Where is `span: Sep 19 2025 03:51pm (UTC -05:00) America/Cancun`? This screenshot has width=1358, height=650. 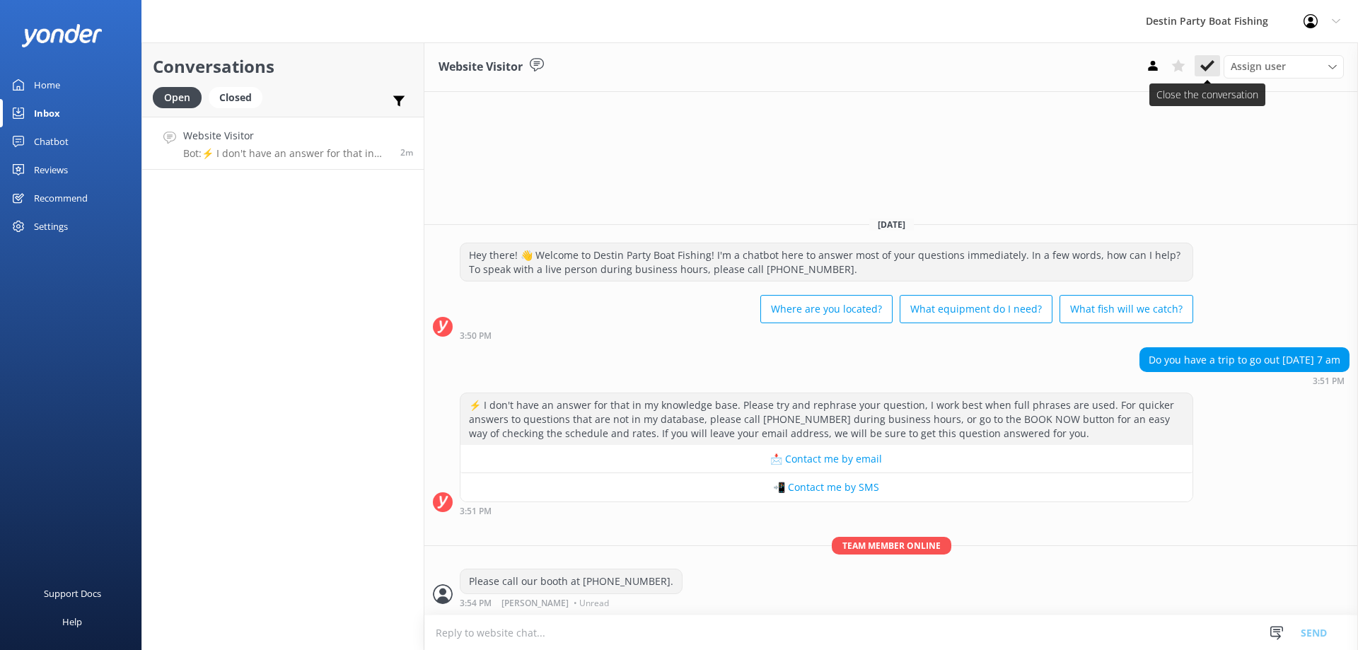
span: Sep 19 2025 03:51pm (UTC -05:00) America/Cancun is located at coordinates (407, 152).